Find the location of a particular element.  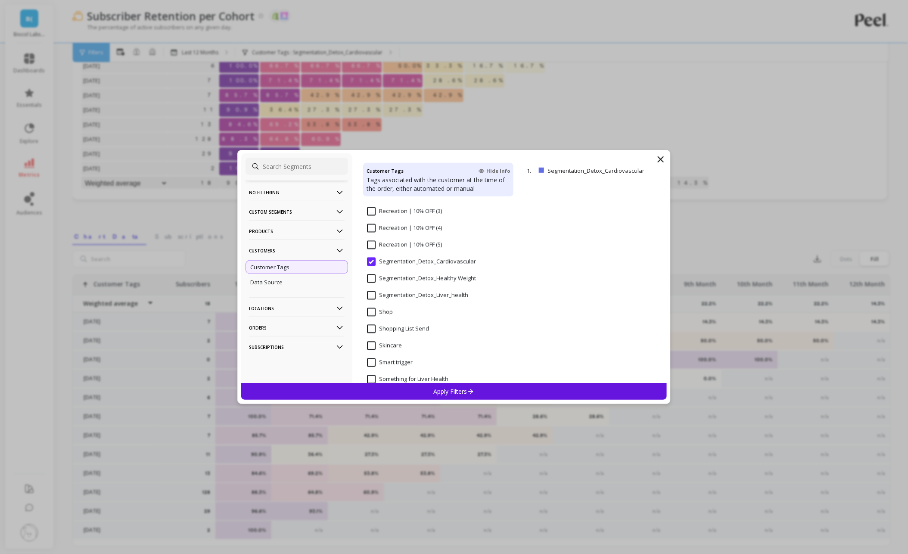

p: Apply Filters is located at coordinates (454, 391).